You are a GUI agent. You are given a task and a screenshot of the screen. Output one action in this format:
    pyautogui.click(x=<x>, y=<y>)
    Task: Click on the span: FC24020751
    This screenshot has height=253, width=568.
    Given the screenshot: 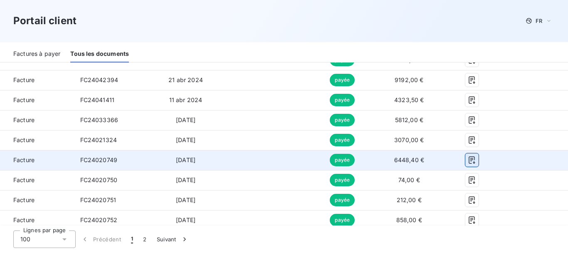 What is the action you would take?
    pyautogui.click(x=98, y=199)
    